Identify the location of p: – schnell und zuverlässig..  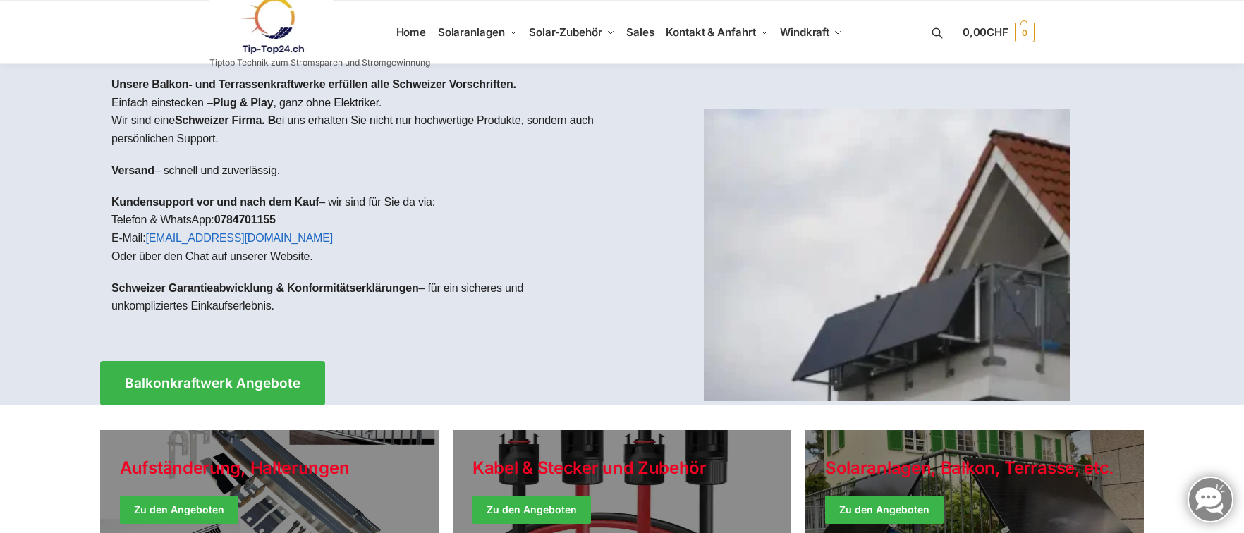
(361, 171).